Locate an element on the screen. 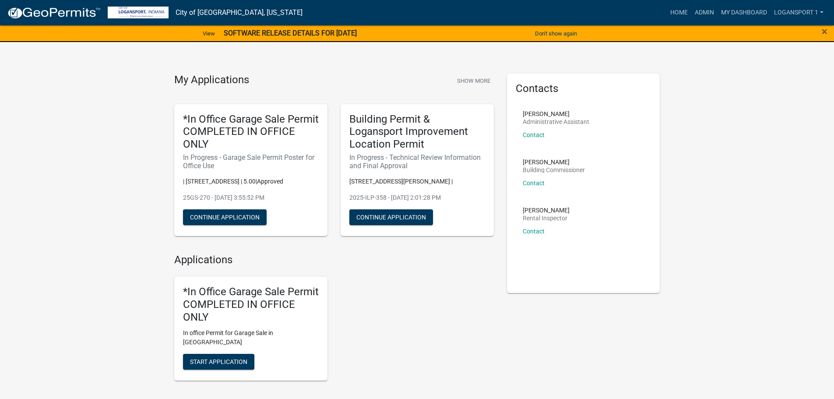 This screenshot has height=399, width=834. p: Administrative Assistant is located at coordinates (556, 122).